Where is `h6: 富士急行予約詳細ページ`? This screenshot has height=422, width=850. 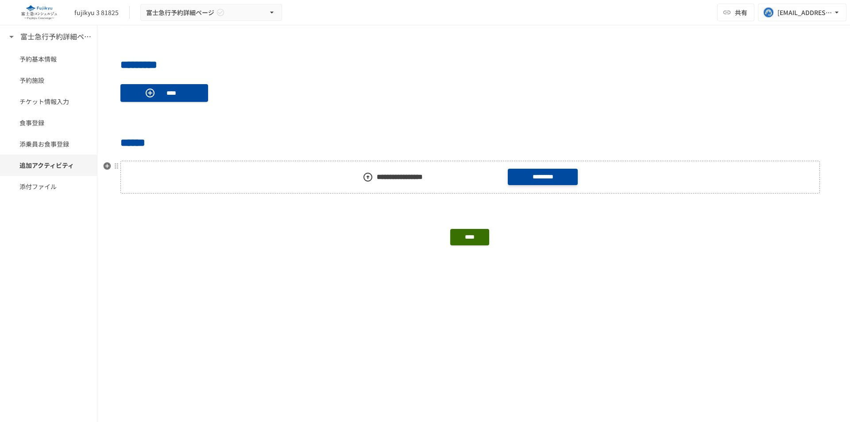 h6: 富士急行予約詳細ページ is located at coordinates (56, 37).